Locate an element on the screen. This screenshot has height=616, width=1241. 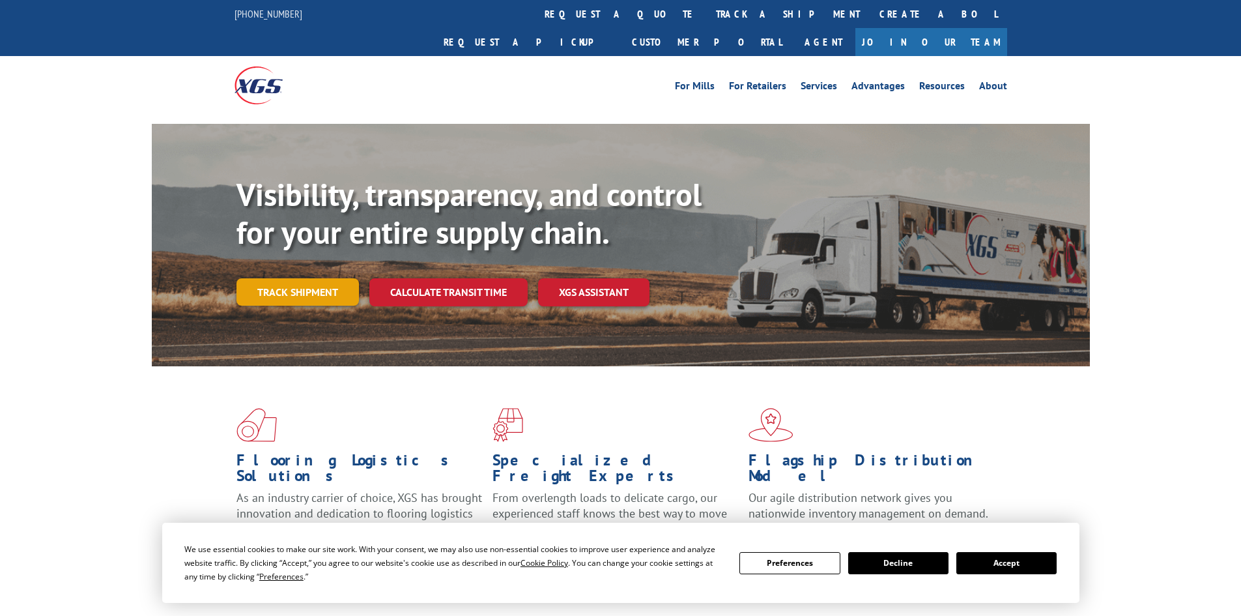
div: We use essential cookies to make our site work. With your consent, we may also use non-essential ... is located at coordinates (454, 562).